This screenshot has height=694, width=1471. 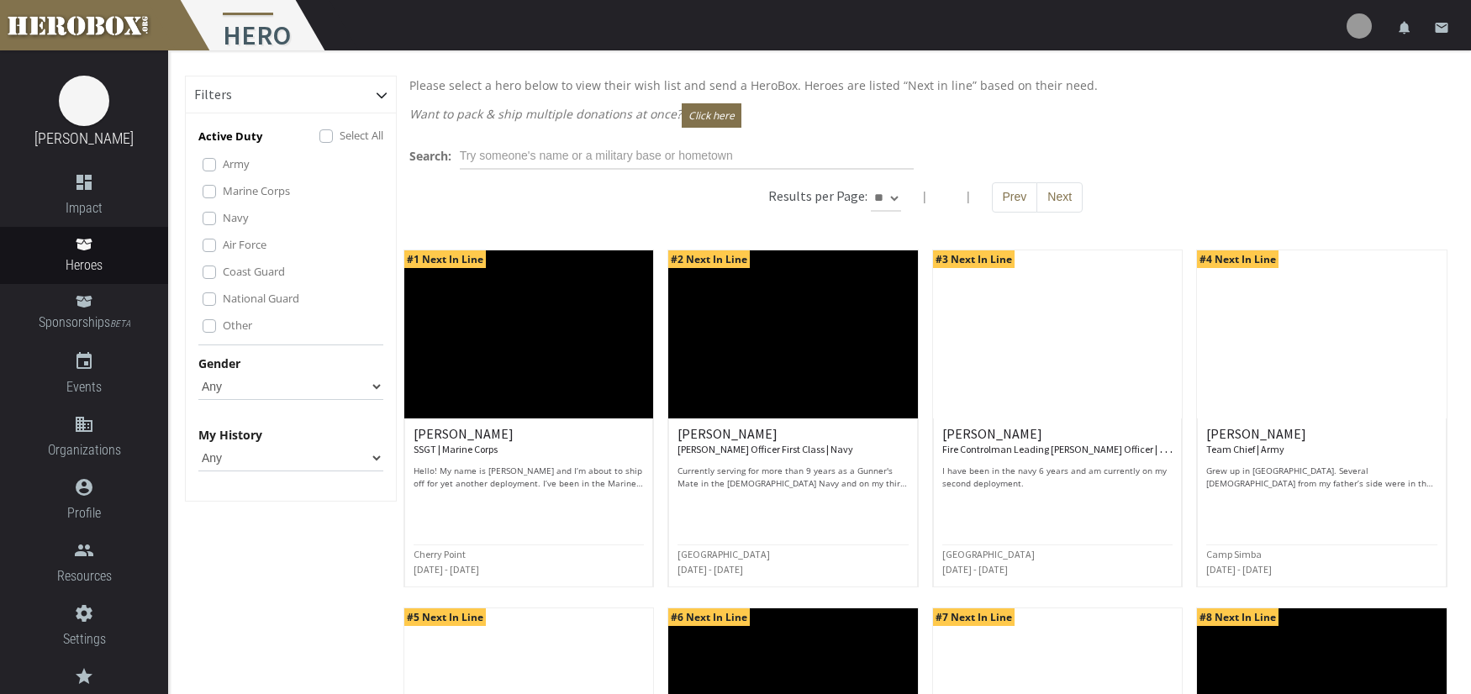 I want to click on label: My History, so click(x=230, y=435).